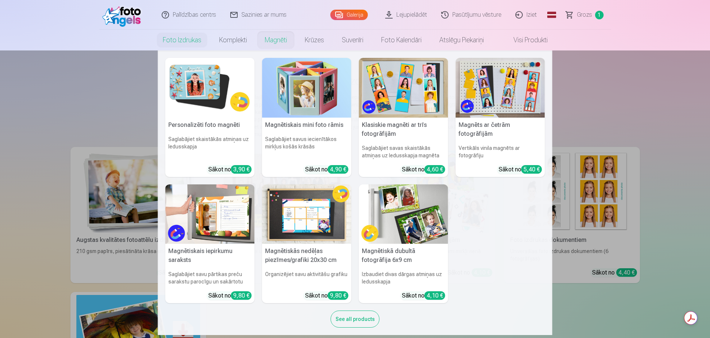 The width and height of the screenshot is (710, 338). I want to click on a: Magnēts ar četrām fotogrāfijāmMagnēts ar četrām fotogrāfijāmVertikāls vinila magnēts ar fotogrāfi..., so click(500, 117).